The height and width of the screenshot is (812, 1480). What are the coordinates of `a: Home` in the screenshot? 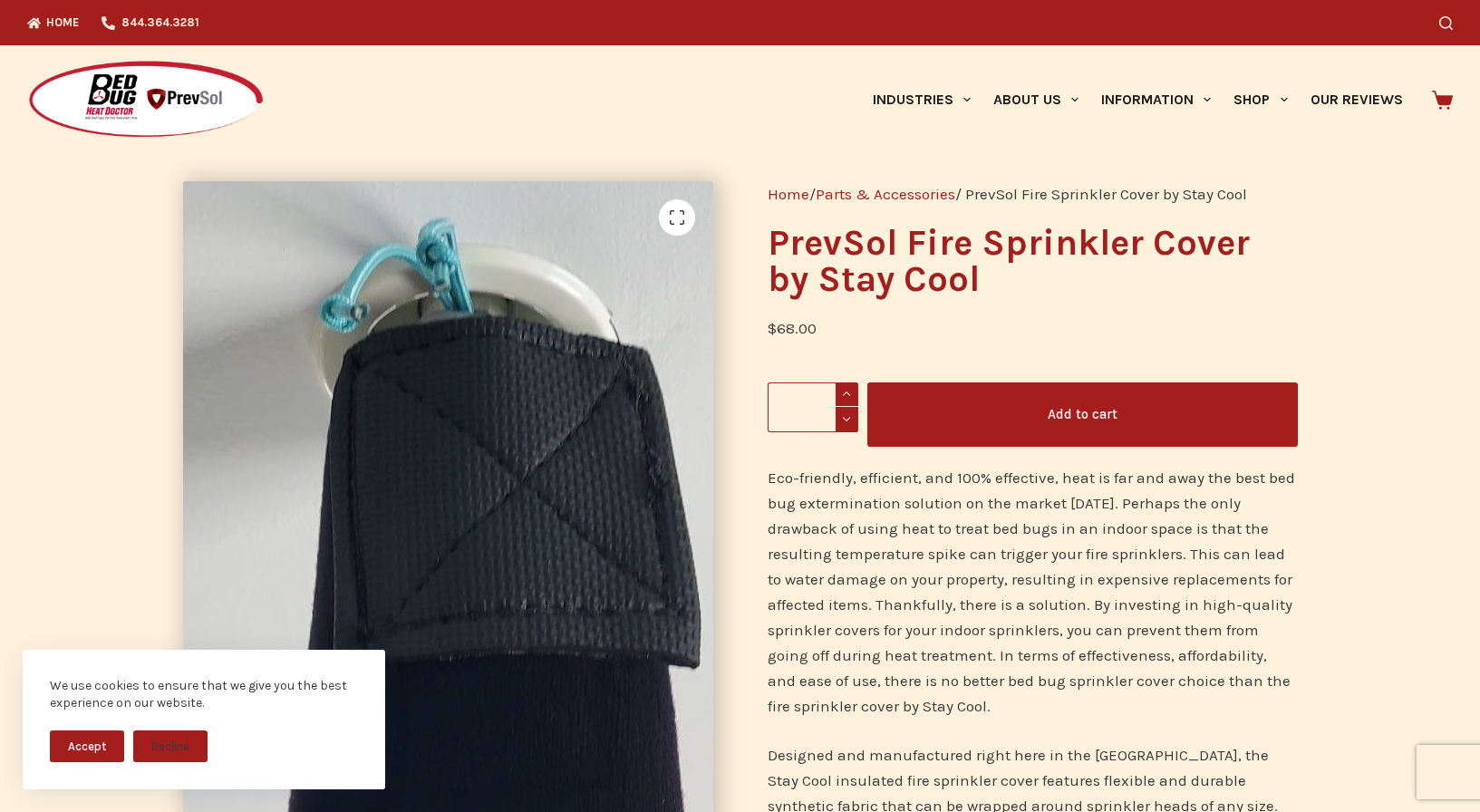 It's located at (789, 194).